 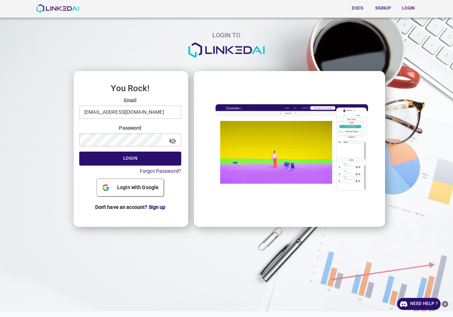 What do you see at coordinates (130, 88) in the screenshot?
I see `h3: You Rock!` at bounding box center [130, 88].